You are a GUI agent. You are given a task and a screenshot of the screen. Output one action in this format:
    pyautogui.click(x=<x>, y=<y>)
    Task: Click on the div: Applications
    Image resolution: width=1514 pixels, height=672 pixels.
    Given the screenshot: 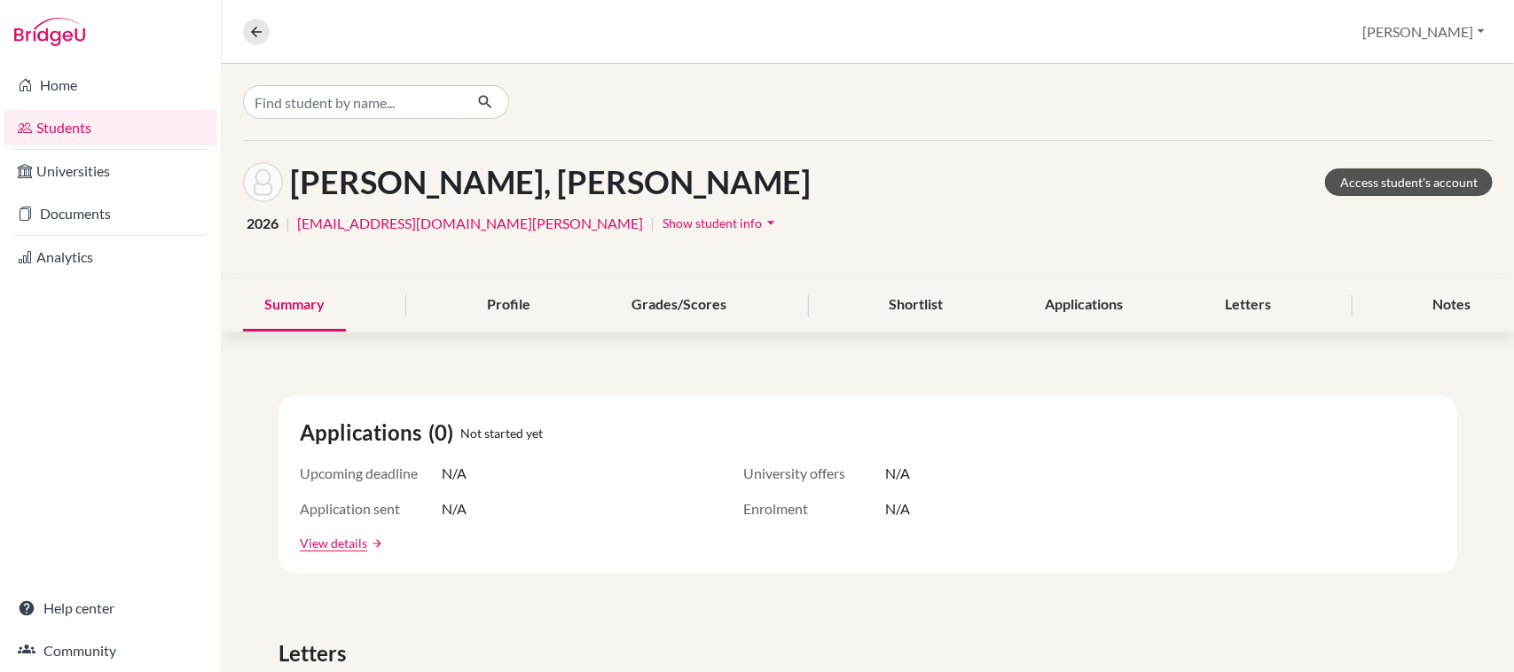 What is the action you would take?
    pyautogui.click(x=1084, y=305)
    